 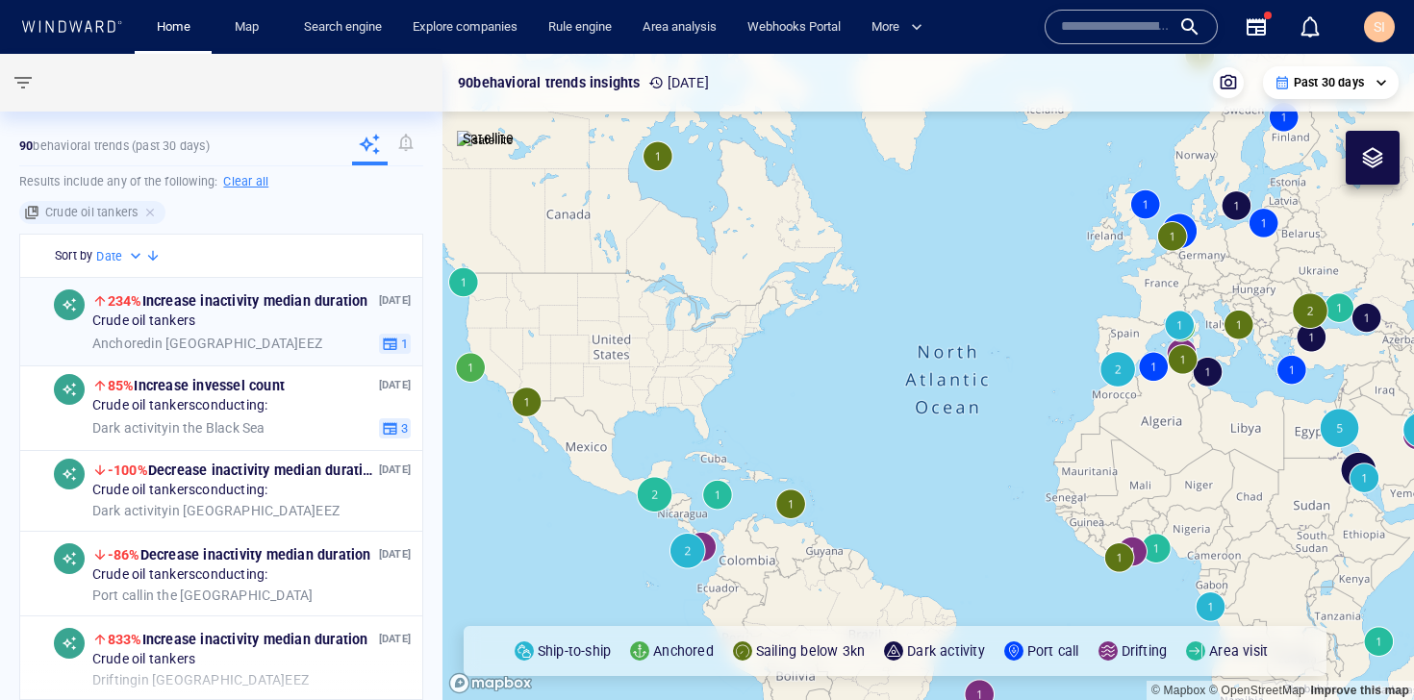 What do you see at coordinates (120, 257) in the screenshot?
I see `div: Date` at bounding box center [120, 257].